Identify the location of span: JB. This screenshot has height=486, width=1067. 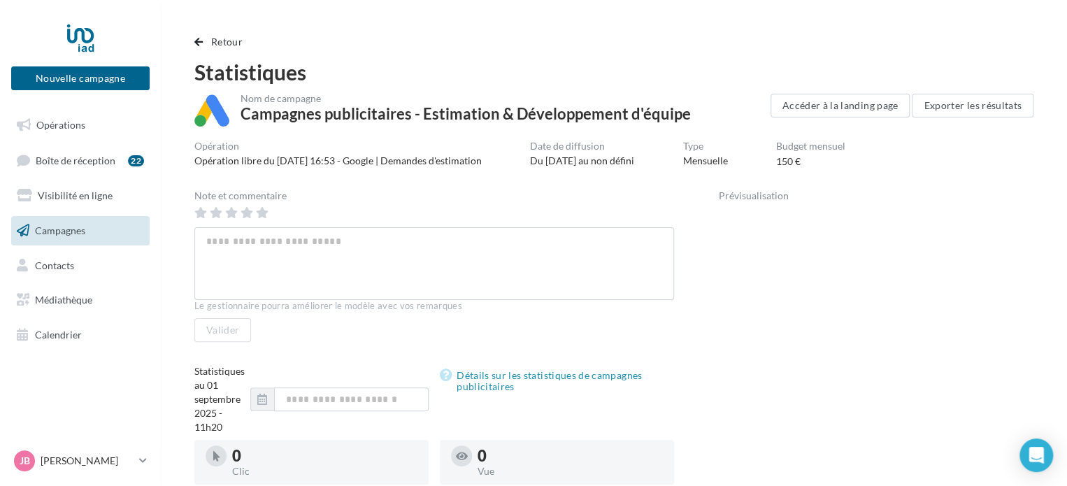
(24, 461).